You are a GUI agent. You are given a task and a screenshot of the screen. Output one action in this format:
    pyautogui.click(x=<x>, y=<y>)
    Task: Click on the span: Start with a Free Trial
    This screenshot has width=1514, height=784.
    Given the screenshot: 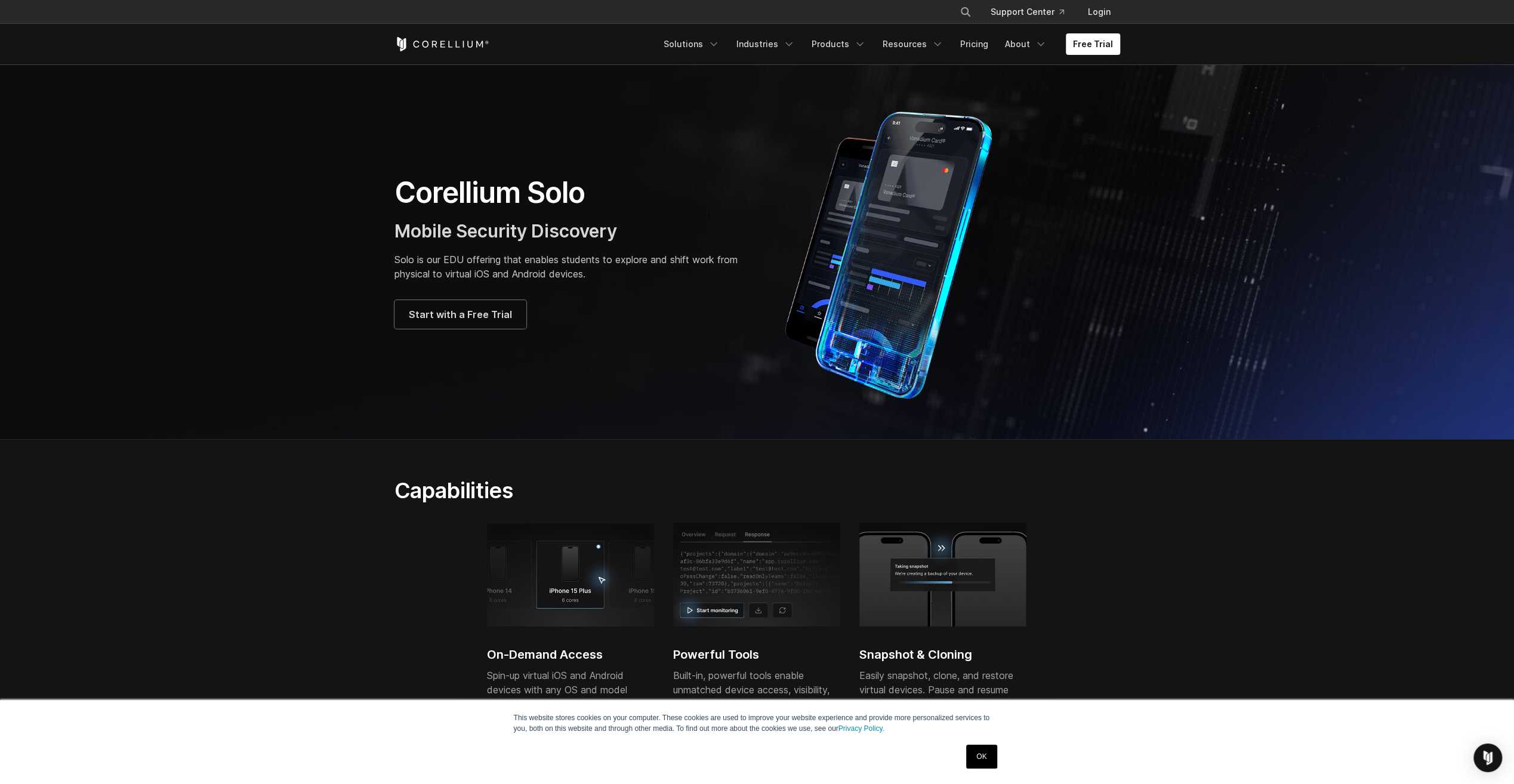 What is the action you would take?
    pyautogui.click(x=461, y=315)
    